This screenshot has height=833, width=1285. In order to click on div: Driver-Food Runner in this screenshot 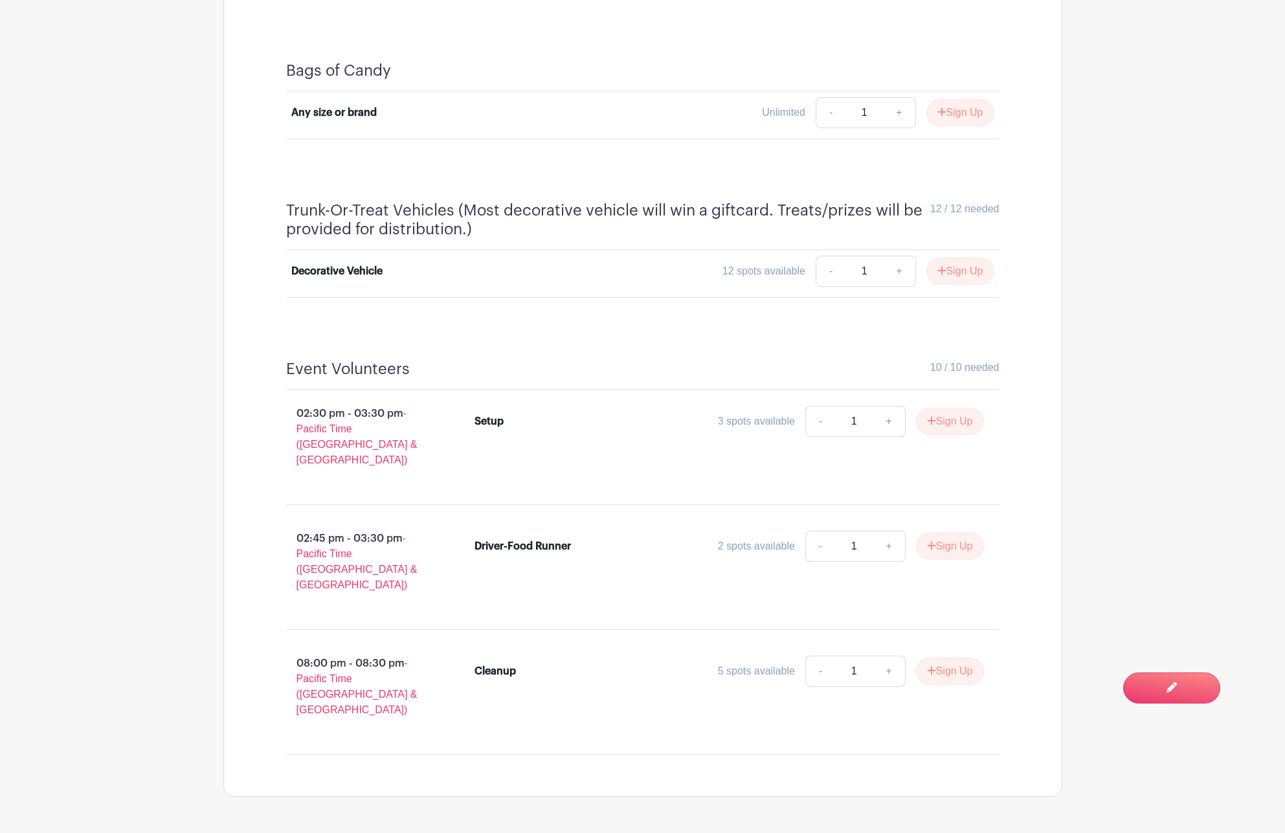, I will do `click(522, 546)`.